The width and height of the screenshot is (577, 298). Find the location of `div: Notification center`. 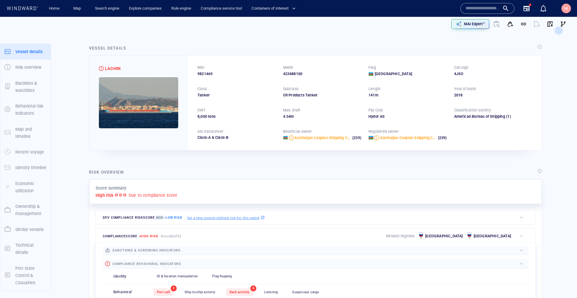

div: Notification center is located at coordinates (544, 8).